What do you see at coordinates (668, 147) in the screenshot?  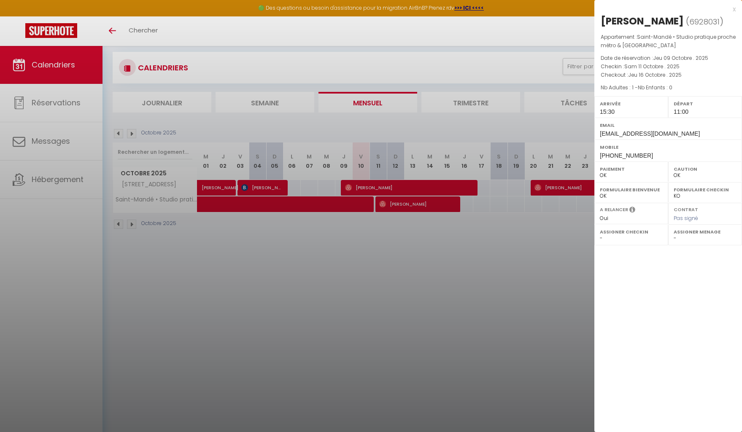 I see `label: Mobile` at bounding box center [668, 147].